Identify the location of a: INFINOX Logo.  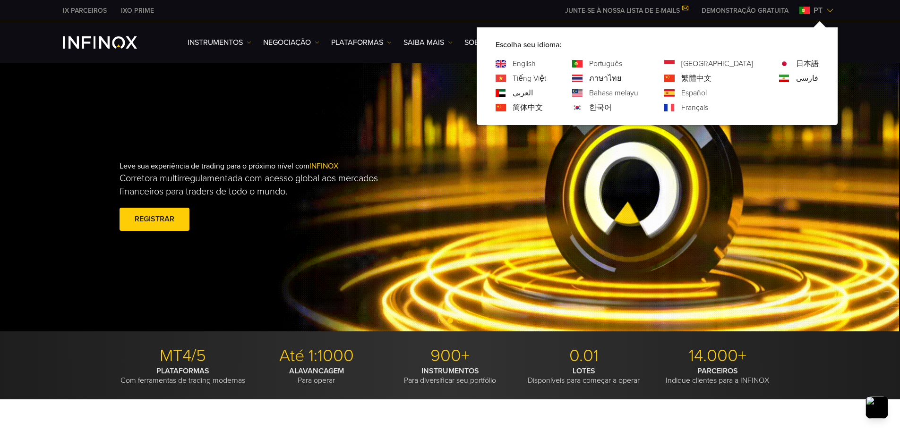
(111, 43).